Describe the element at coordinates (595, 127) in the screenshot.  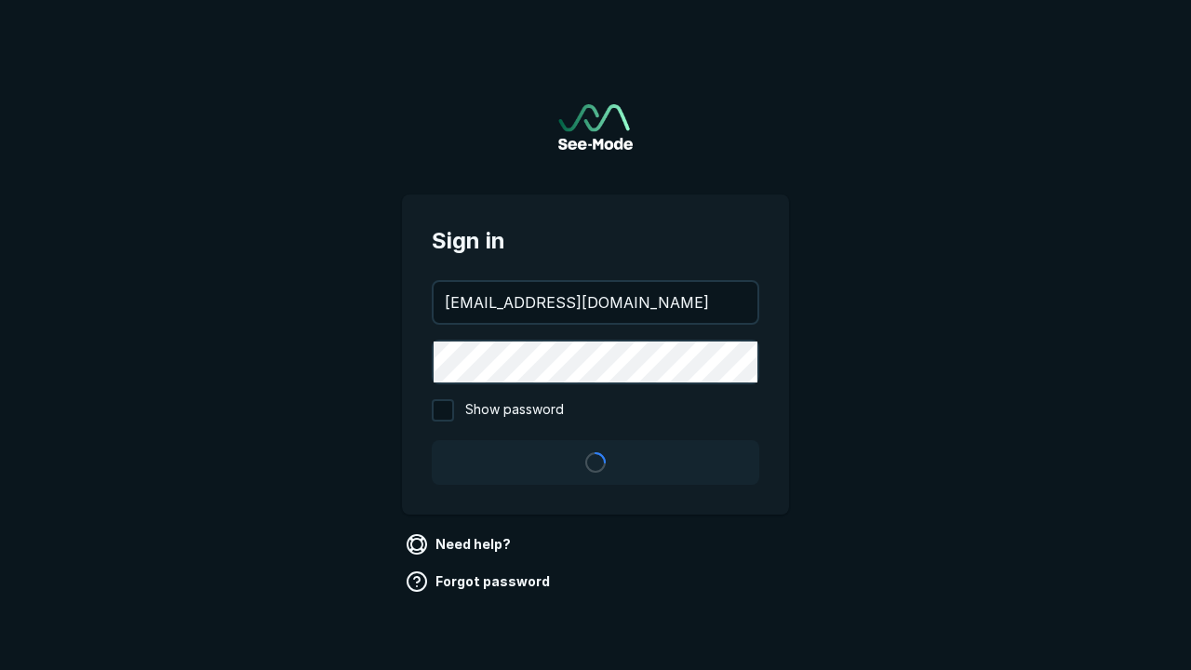
I see `img: See-Mode Logo` at that location.